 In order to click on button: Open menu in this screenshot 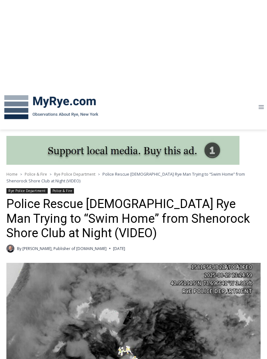, I will do `click(261, 107)`.